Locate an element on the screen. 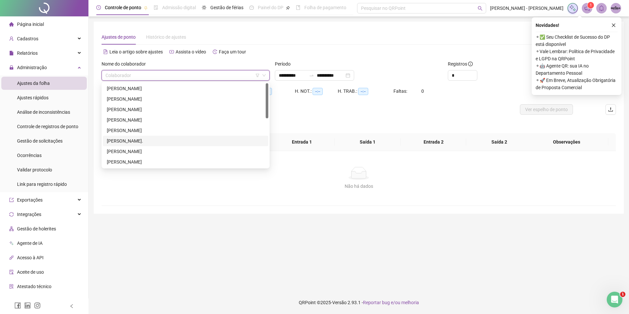  span: ⚬ 🚀 Em Breve, Atualização Obrigatória de Proposta Comercial is located at coordinates (576, 84).